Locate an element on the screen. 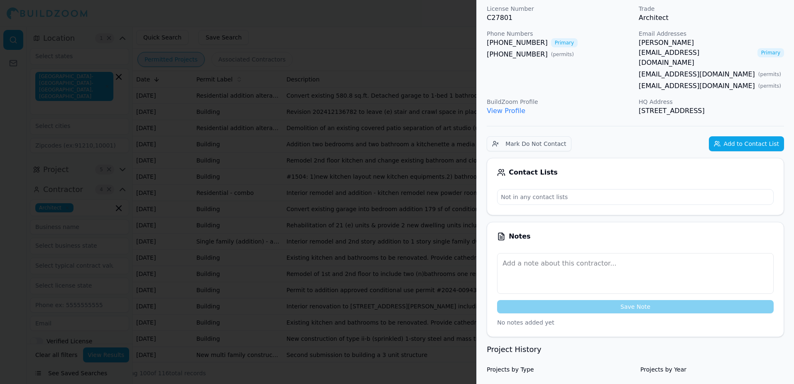 This screenshot has height=384, width=794. p: License Number is located at coordinates (559, 9).